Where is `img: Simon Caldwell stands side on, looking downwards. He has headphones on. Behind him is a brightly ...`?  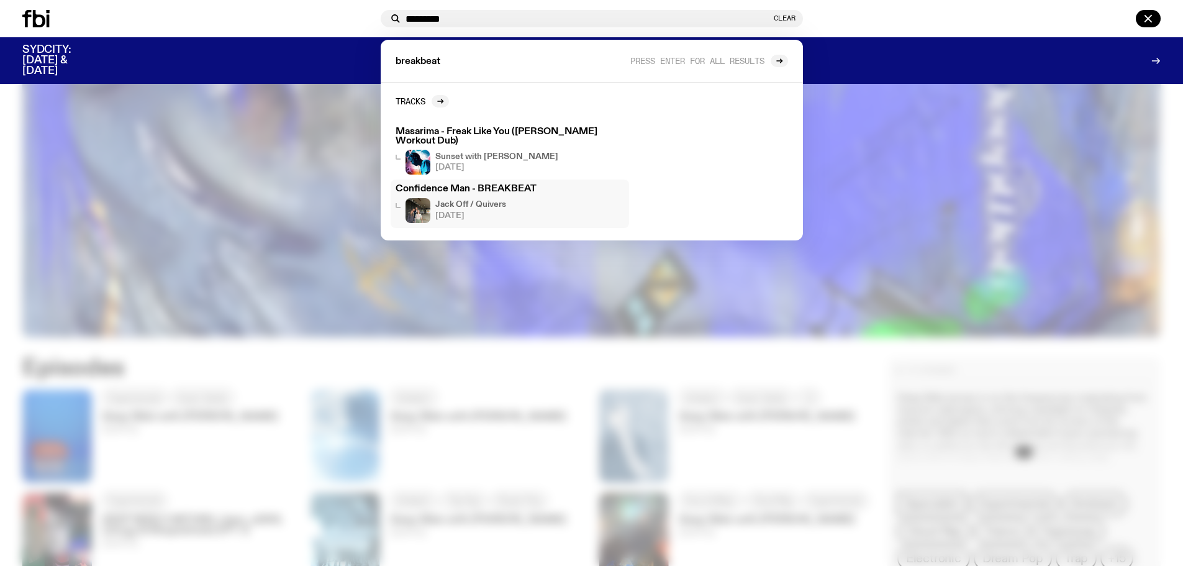 img: Simon Caldwell stands side on, looking downwards. He has headphones on. Behind him is a brightly ... is located at coordinates (418, 162).